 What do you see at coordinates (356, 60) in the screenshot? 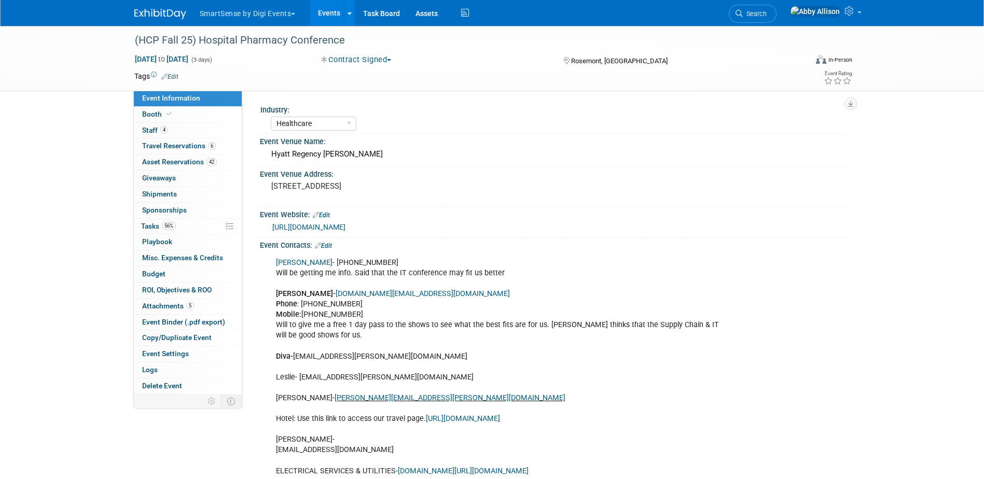
I see `button: Contract Signed` at bounding box center [356, 60].